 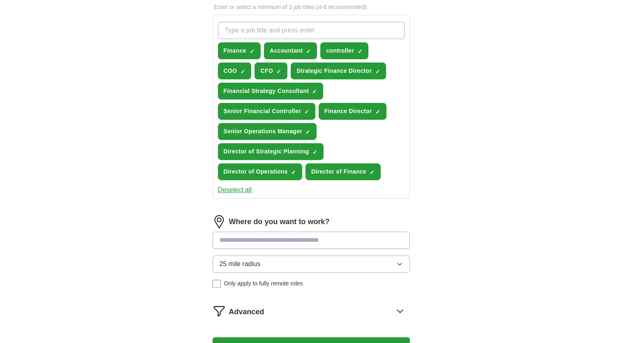 I want to click on span: Accountant, so click(x=286, y=51).